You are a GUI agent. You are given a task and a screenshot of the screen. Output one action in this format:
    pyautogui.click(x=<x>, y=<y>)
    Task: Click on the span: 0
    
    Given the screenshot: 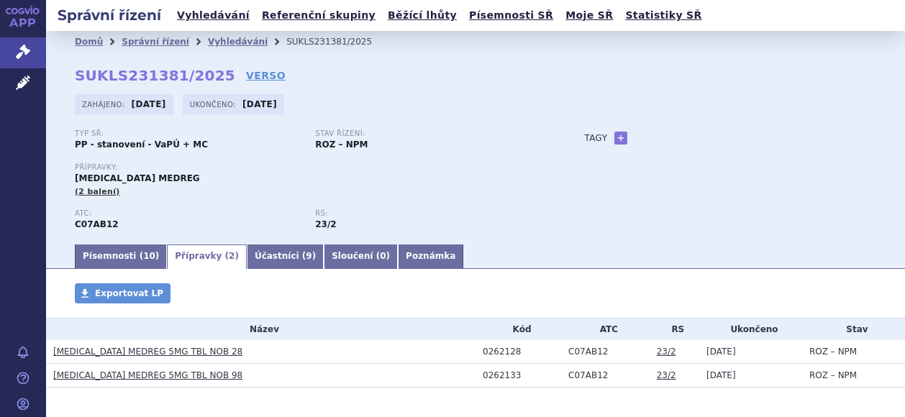 What is the action you would take?
    pyautogui.click(x=383, y=256)
    